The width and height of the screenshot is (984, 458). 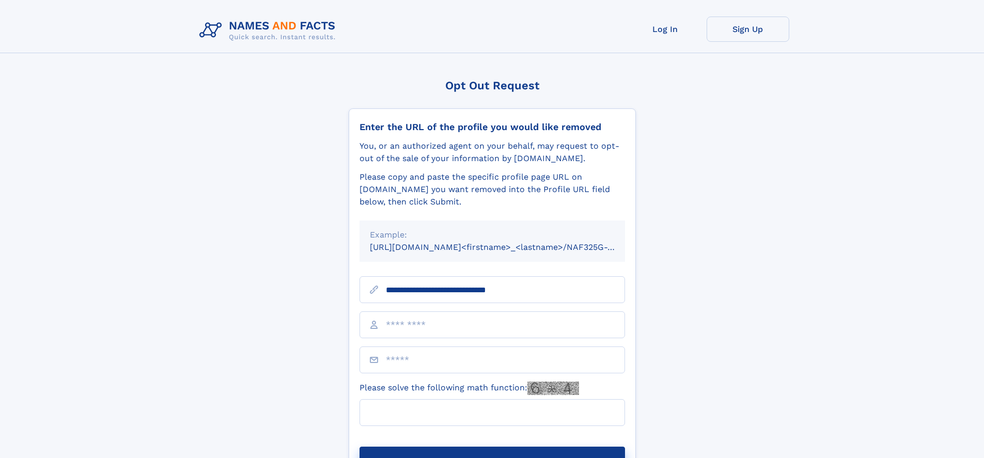 What do you see at coordinates (666, 29) in the screenshot?
I see `a: Log In` at bounding box center [666, 29].